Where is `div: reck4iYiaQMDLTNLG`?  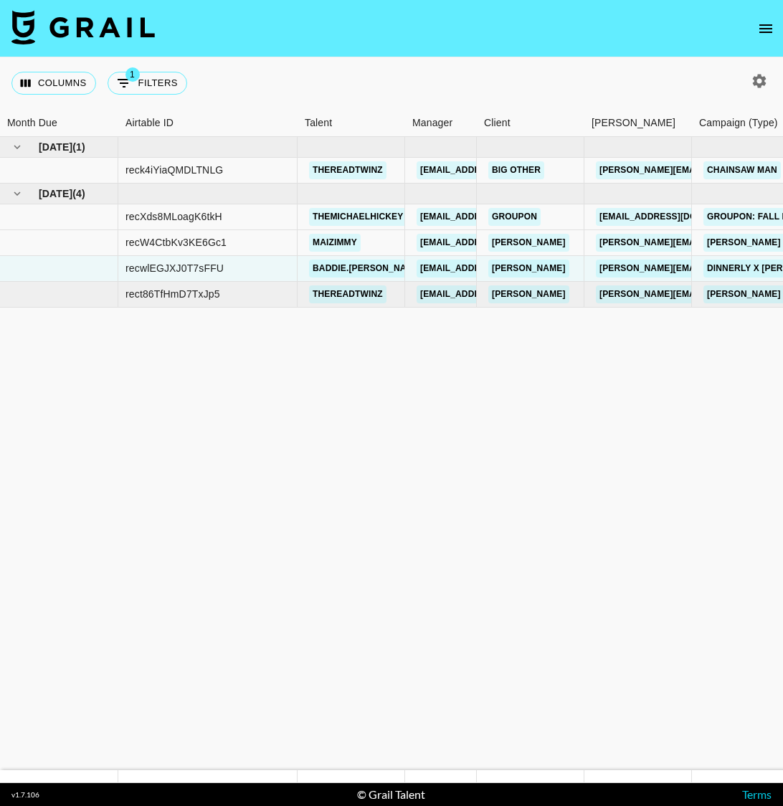 div: reck4iYiaQMDLTNLG is located at coordinates (174, 170).